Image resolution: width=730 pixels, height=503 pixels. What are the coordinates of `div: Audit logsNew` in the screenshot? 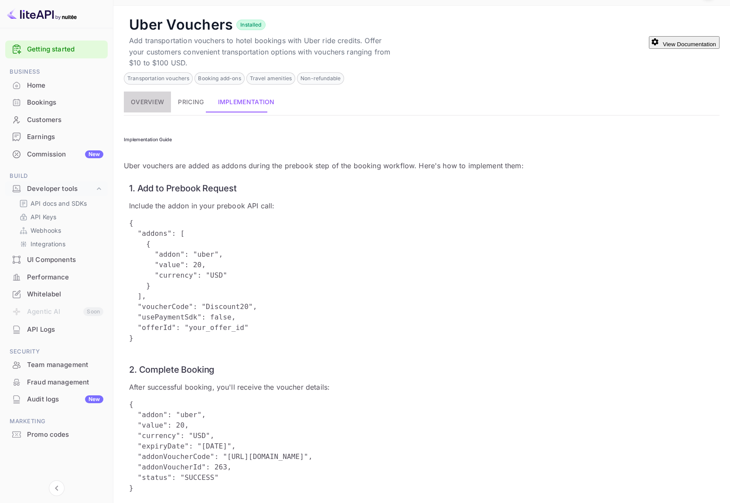 It's located at (56, 399).